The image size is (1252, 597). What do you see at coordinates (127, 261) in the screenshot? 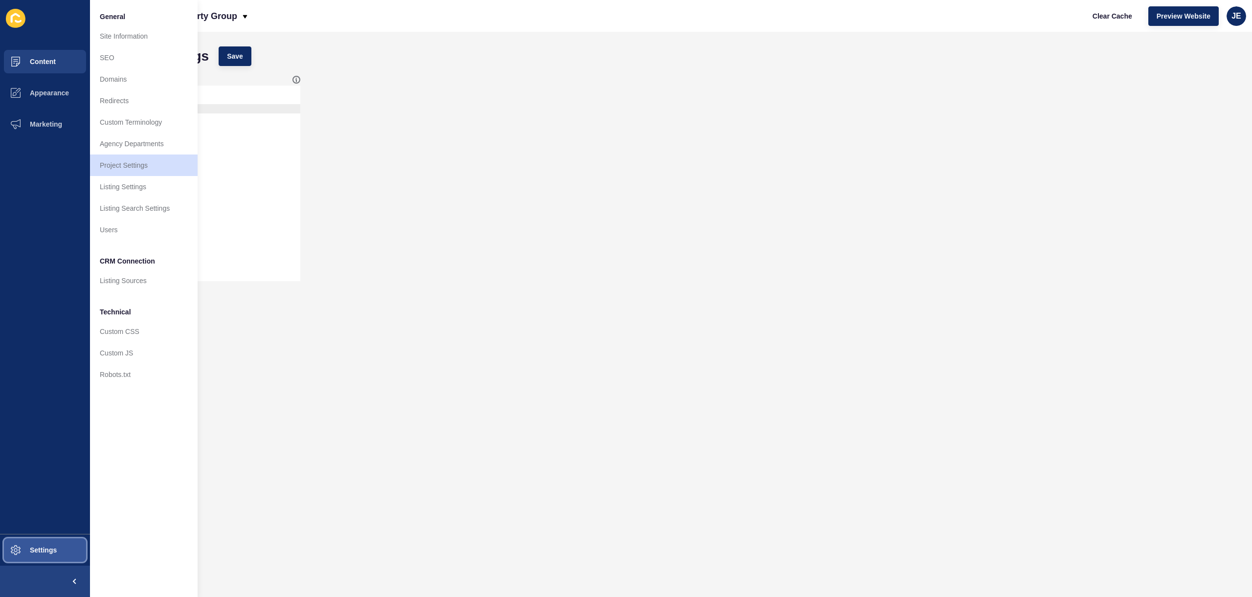
I see `span: CRM Connection` at bounding box center [127, 261].